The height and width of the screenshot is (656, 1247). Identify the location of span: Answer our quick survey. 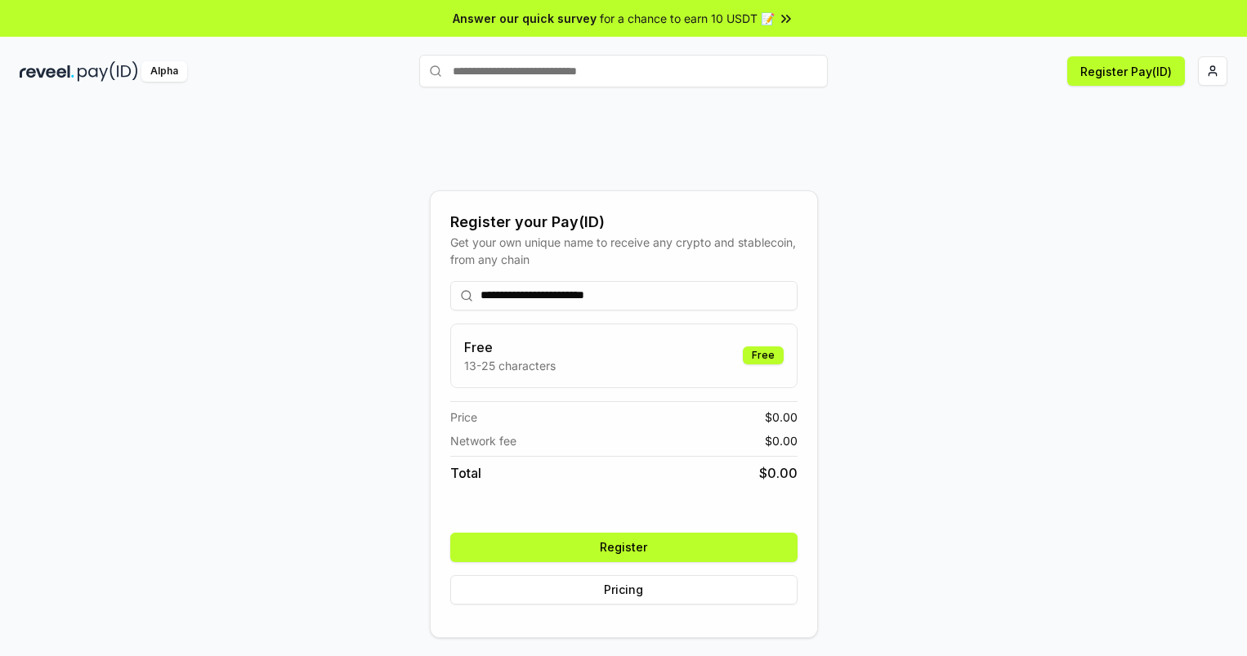
(525, 18).